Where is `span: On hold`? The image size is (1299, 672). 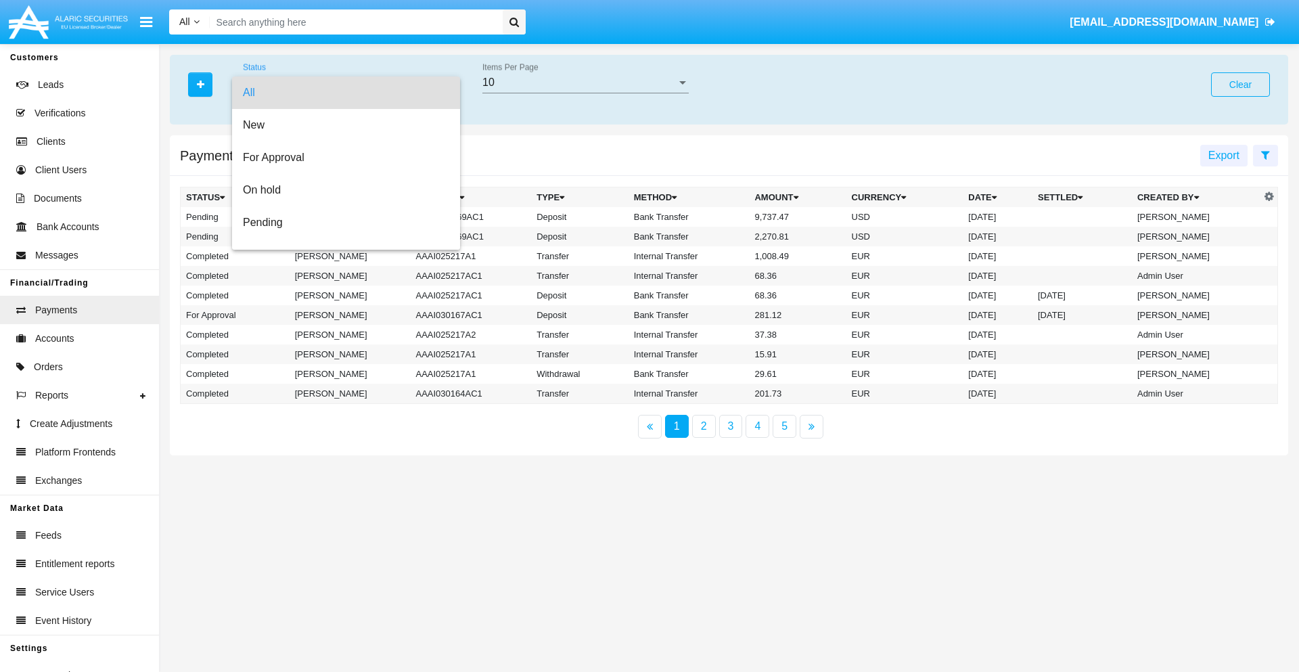 span: On hold is located at coordinates (346, 190).